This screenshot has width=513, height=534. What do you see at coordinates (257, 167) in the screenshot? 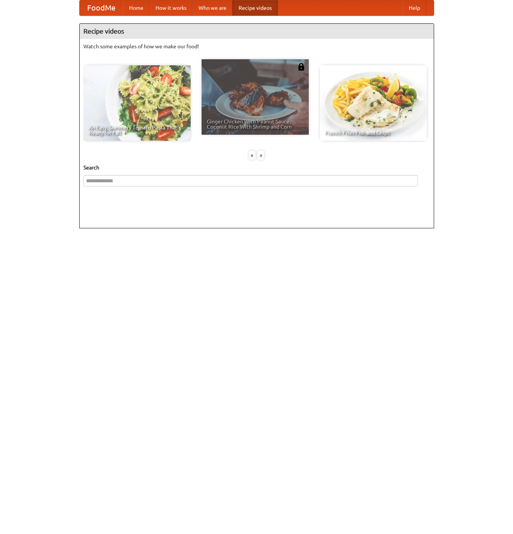
I see `h5: Search` at bounding box center [257, 167].